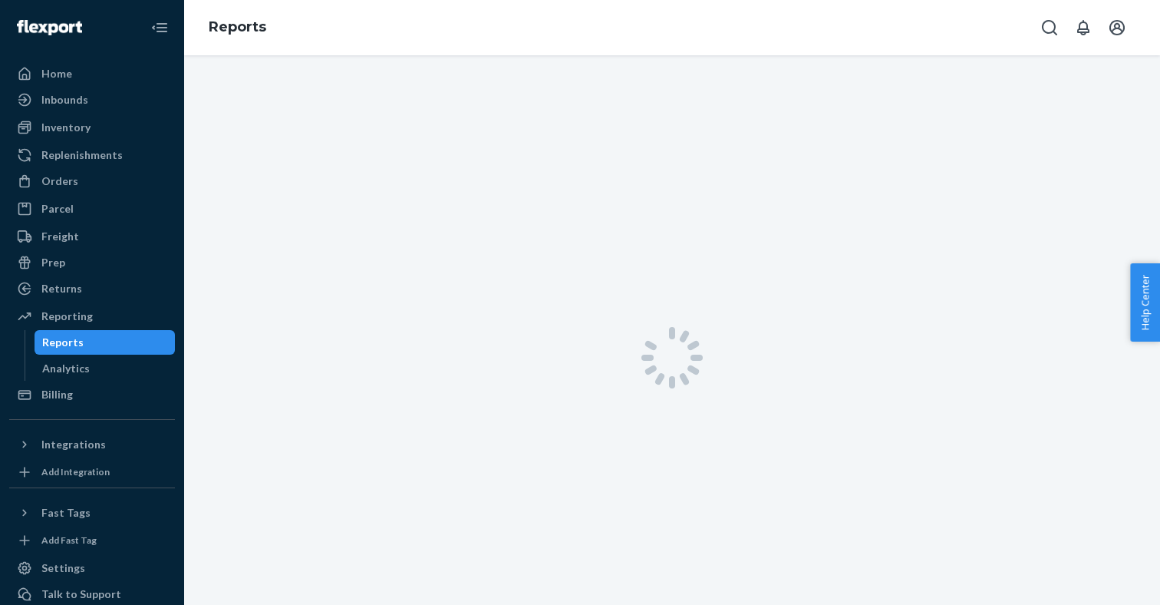 This screenshot has width=1160, height=605. What do you see at coordinates (92, 472) in the screenshot?
I see `a: Add Integration` at bounding box center [92, 472].